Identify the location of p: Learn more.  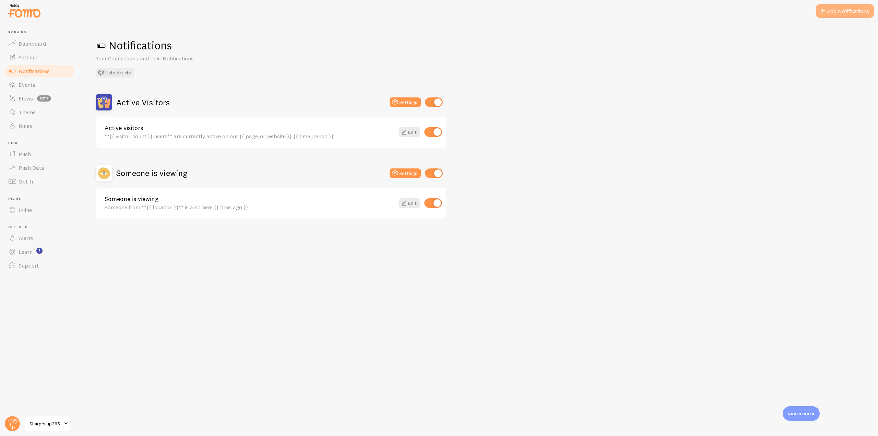
(802, 413).